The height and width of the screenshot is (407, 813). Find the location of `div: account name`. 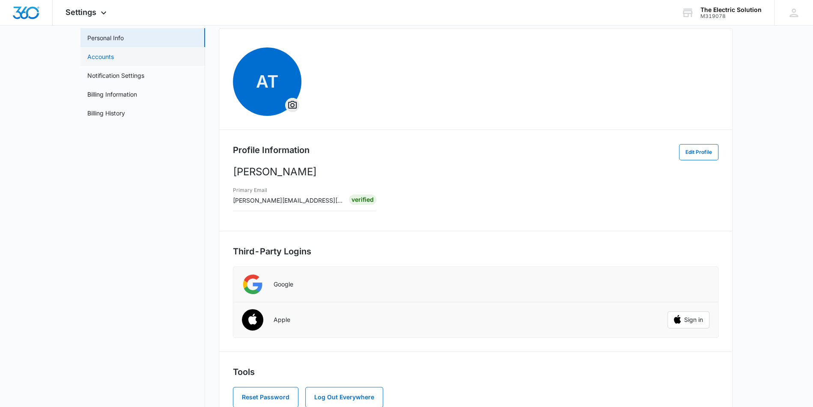

div: account name is located at coordinates (731, 10).